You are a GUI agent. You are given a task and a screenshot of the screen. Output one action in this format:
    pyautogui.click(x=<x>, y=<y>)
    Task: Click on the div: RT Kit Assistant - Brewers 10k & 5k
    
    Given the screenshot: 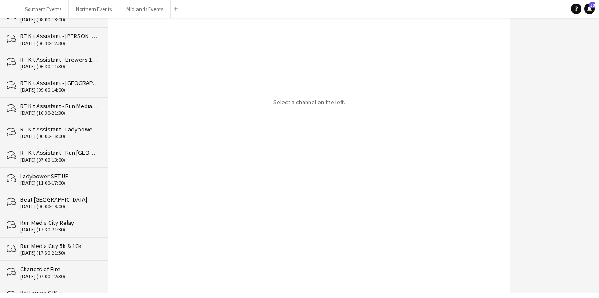 What is the action you would take?
    pyautogui.click(x=60, y=60)
    